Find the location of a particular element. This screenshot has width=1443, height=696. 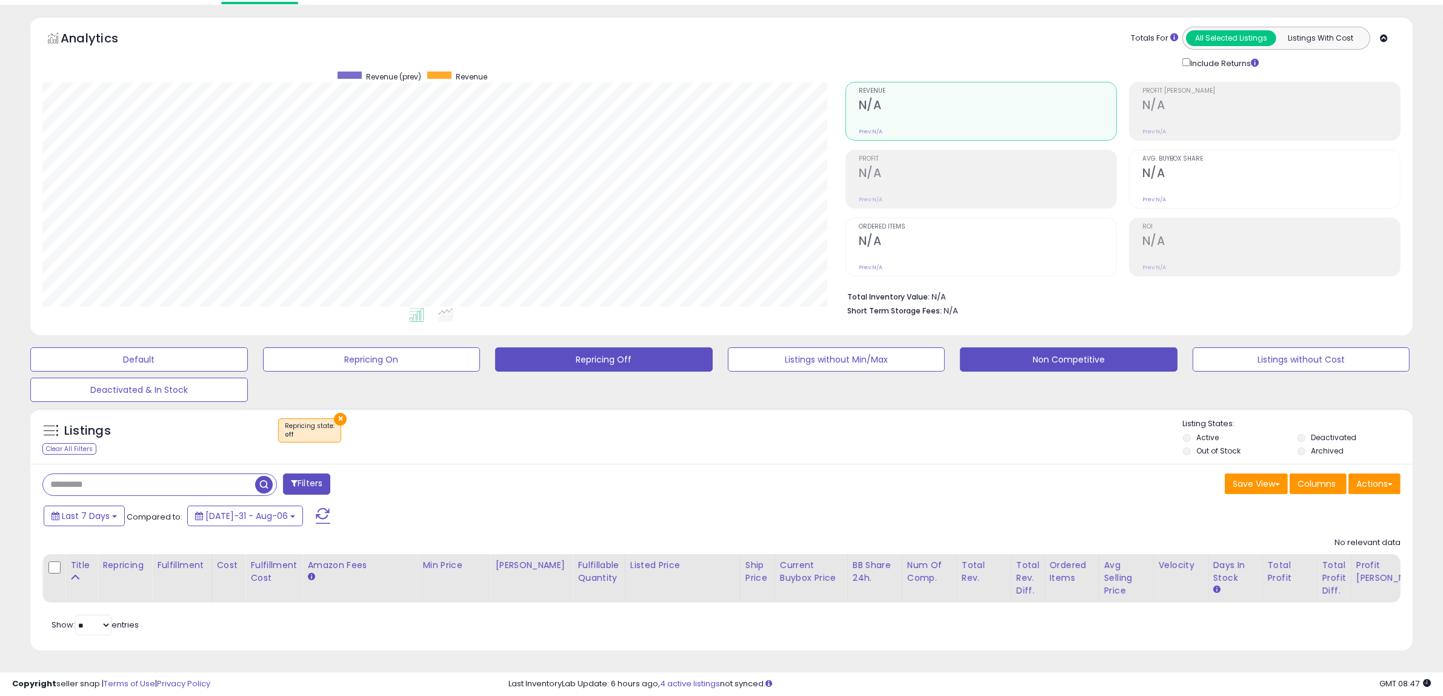

a: 4 active listings is located at coordinates (690, 683).